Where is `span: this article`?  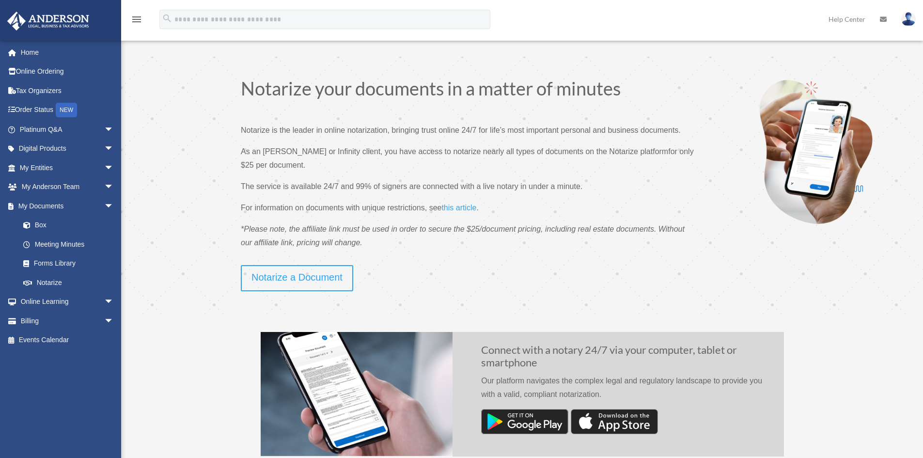 span: this article is located at coordinates (459, 207).